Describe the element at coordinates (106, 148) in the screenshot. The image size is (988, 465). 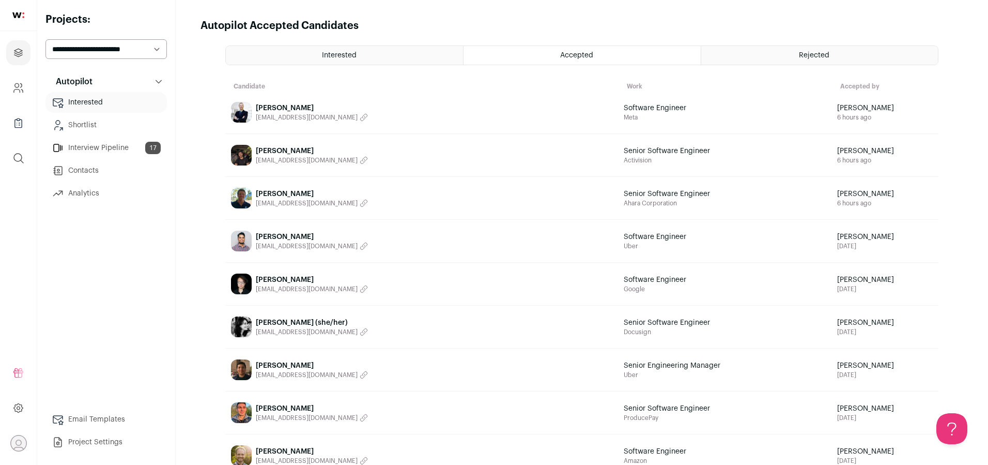
I see `a: Interview Pipeline17` at that location.